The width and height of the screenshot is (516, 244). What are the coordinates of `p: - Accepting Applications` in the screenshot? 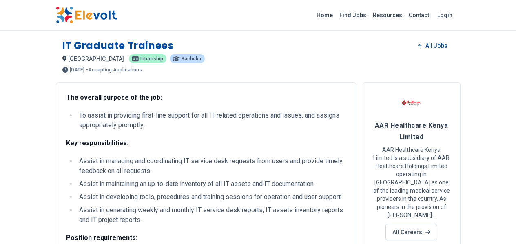 It's located at (114, 70).